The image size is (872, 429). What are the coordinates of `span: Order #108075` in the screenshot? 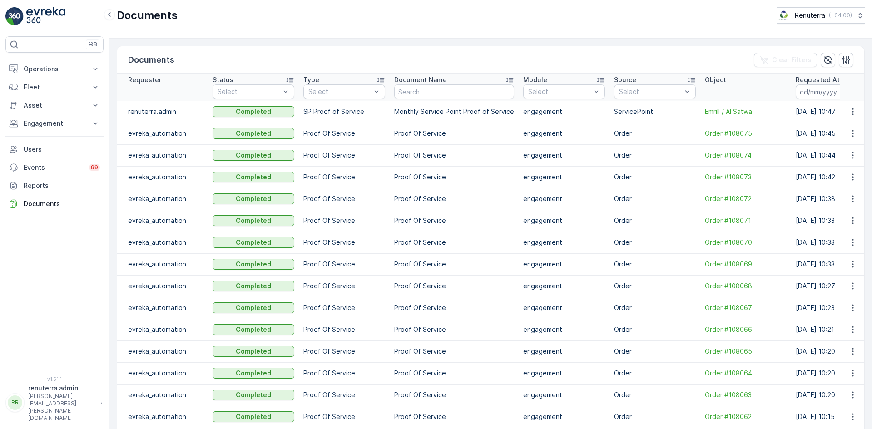 It's located at (746, 134).